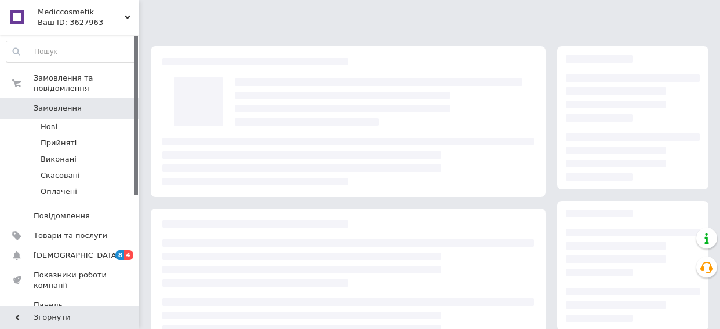  Describe the element at coordinates (59, 192) in the screenshot. I see `span: Оплачені` at that location.